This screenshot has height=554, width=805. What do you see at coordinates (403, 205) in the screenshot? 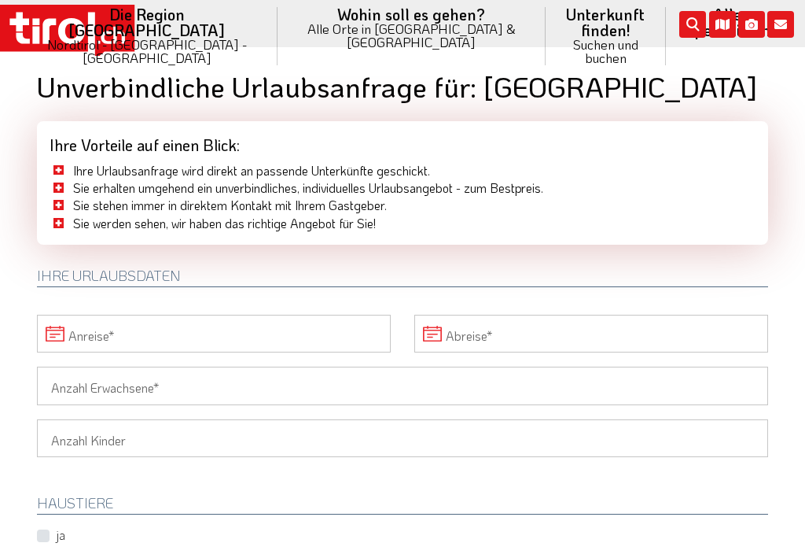
I see `li: Sie stehen immer in direktem Kontakt mit Ihrem Gastgeber.` at bounding box center [403, 205].